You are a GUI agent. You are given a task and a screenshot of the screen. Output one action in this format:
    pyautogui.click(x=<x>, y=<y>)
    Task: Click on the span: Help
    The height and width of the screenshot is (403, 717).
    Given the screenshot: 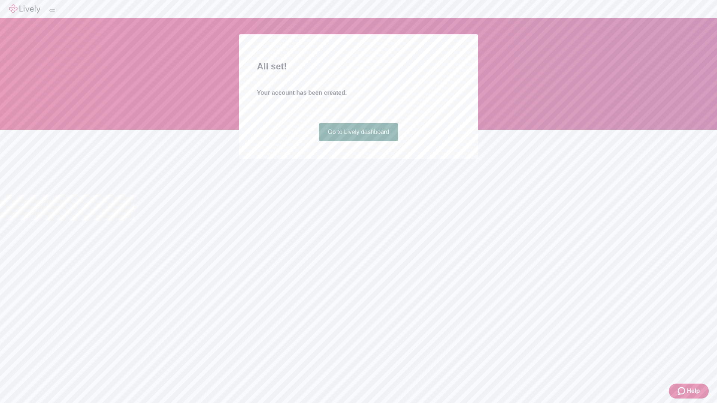 What is the action you would take?
    pyautogui.click(x=693, y=391)
    